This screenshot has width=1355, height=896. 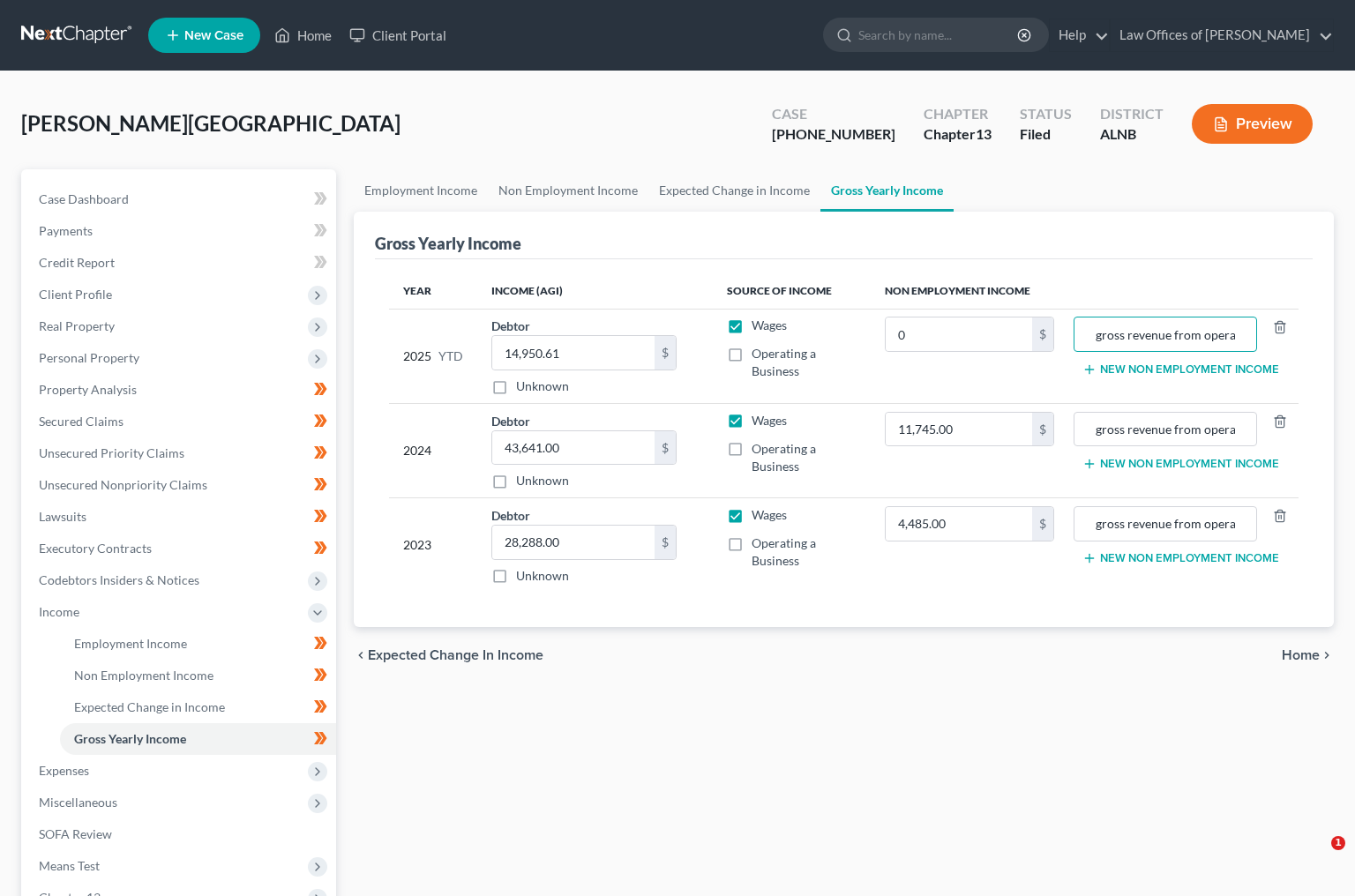 What do you see at coordinates (59, 611) in the screenshot?
I see `span: Income` at bounding box center [59, 611].